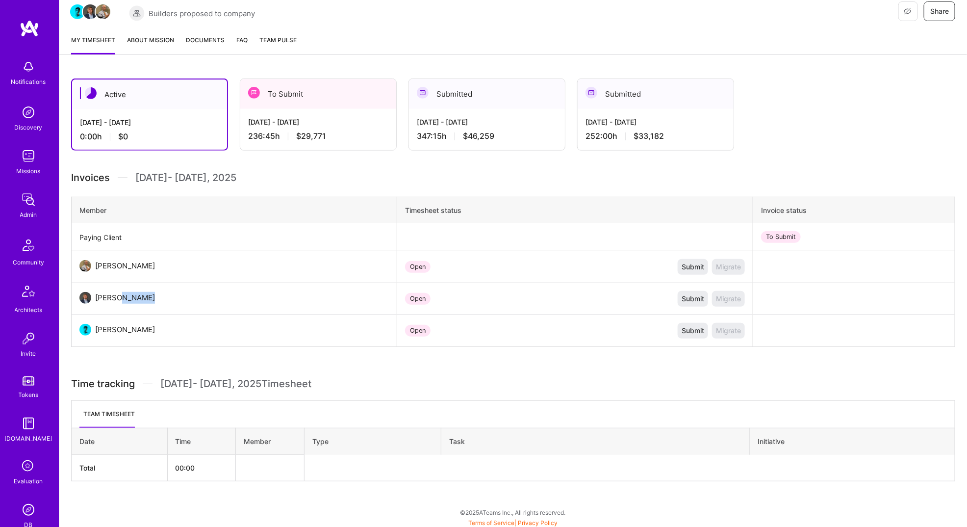 The image size is (967, 527). Describe the element at coordinates (28, 481) in the screenshot. I see `div: Evaluation` at that location.